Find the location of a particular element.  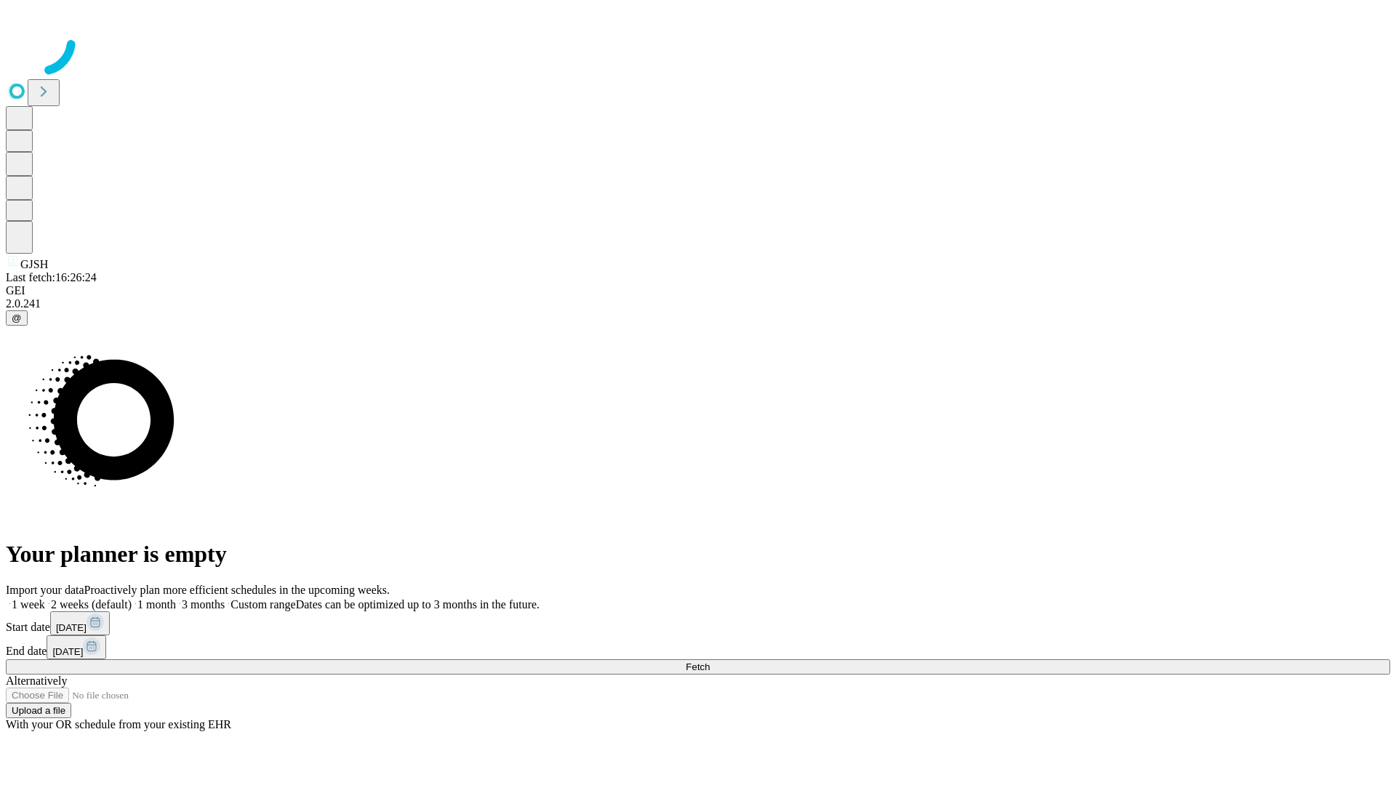

span: Dates can be optimized up to 3 months in the future. is located at coordinates (417, 604).